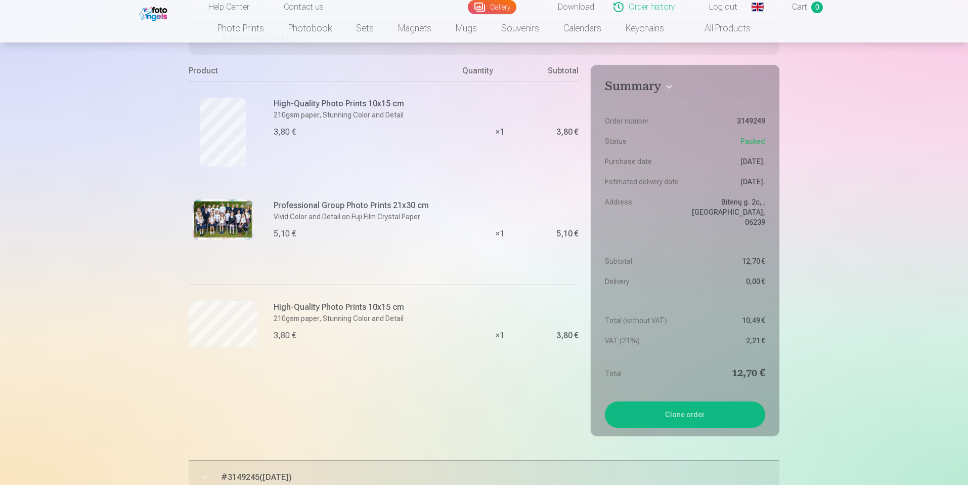 The width and height of the screenshot is (968, 485). I want to click on div: Product, so click(325, 73).